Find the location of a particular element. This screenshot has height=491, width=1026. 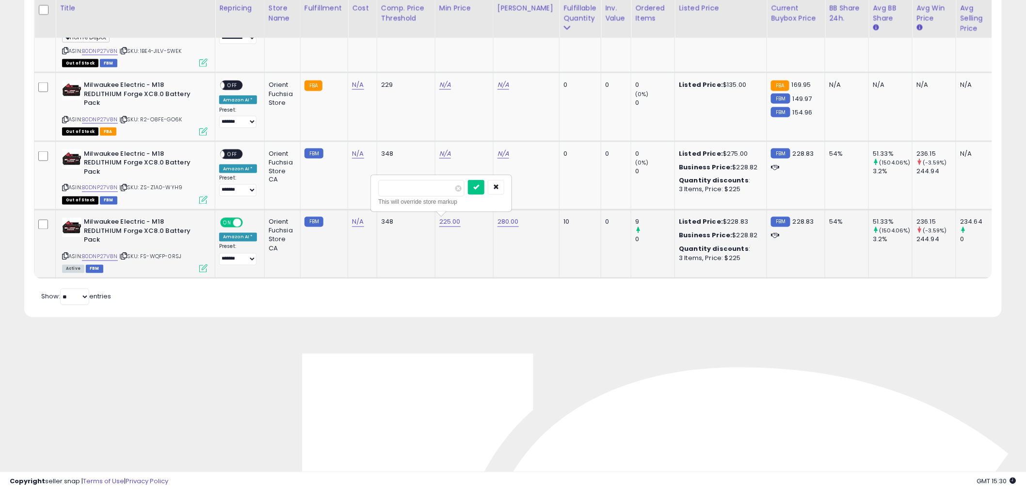

b: Quantity discounts is located at coordinates (714, 249).